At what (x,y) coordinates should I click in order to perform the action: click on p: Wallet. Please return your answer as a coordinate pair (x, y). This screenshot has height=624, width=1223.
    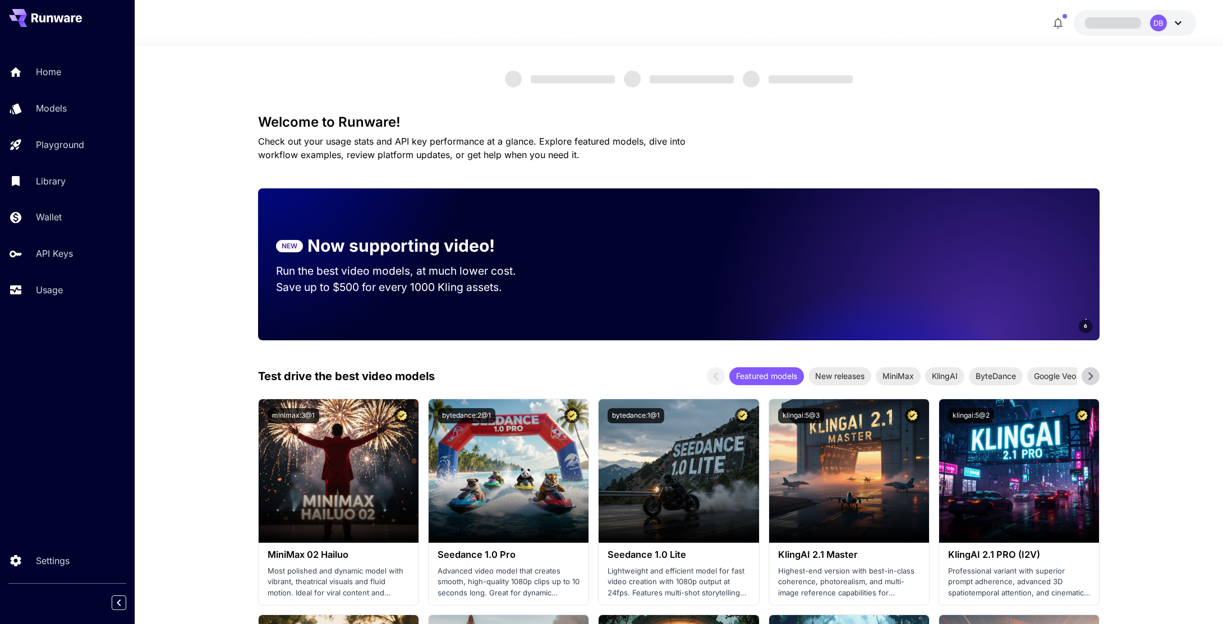
    Looking at the image, I should click on (49, 217).